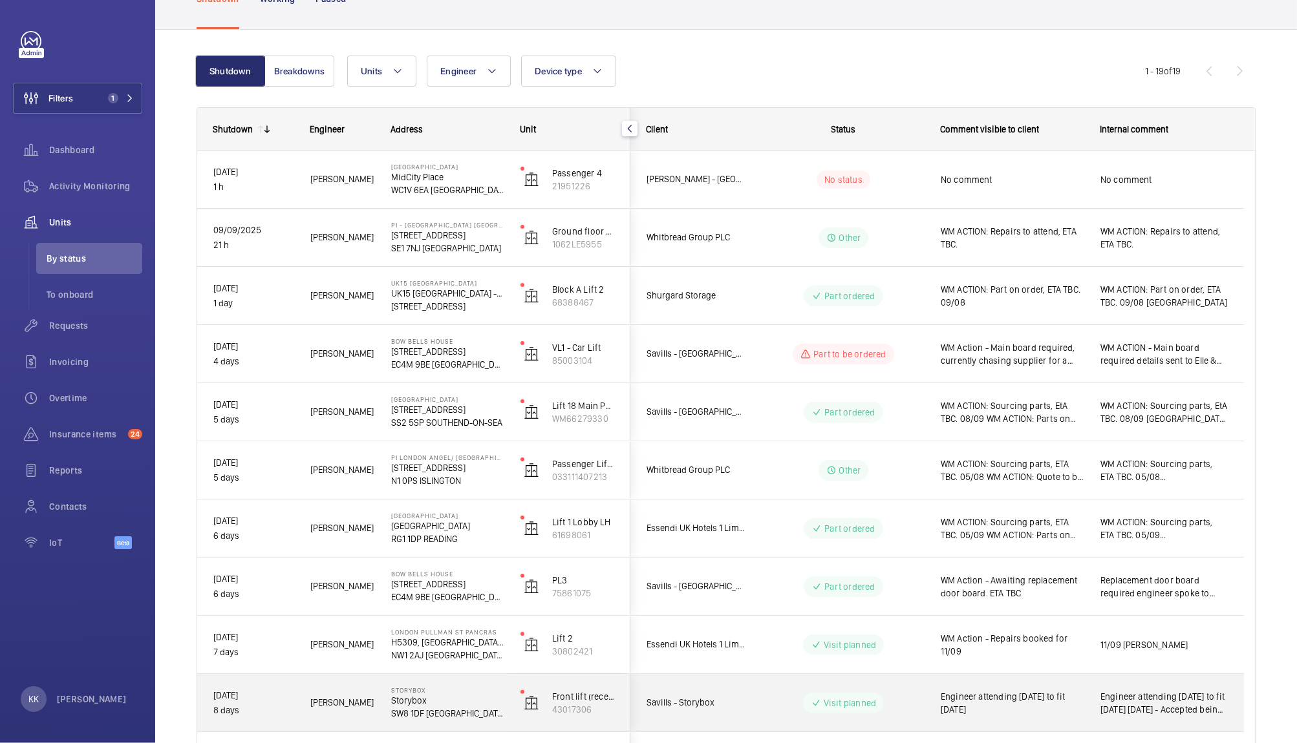 This screenshot has height=743, width=1297. I want to click on span: Requests, so click(96, 326).